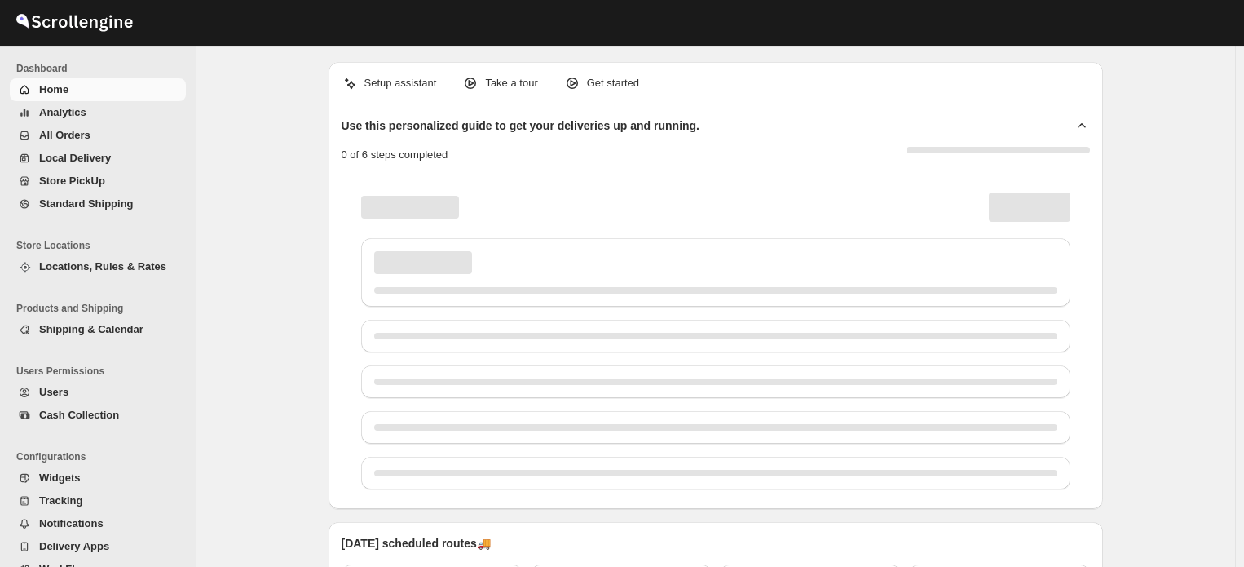 This screenshot has height=567, width=1244. What do you see at coordinates (98, 267) in the screenshot?
I see `button: Locations, Rules & Rates` at bounding box center [98, 267].